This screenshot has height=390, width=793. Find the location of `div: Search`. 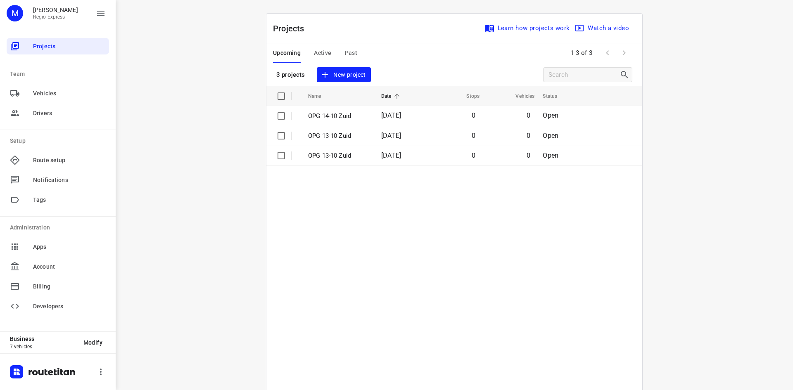

div: Search is located at coordinates (626, 75).